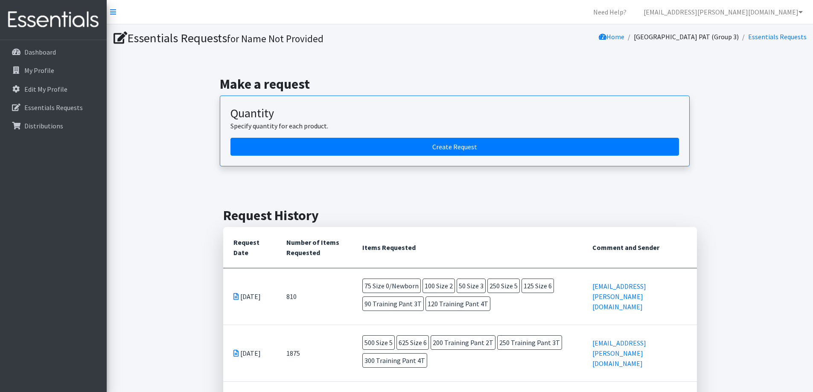 This screenshot has width=813, height=392. Describe the element at coordinates (612, 37) in the screenshot. I see `a: Home` at that location.